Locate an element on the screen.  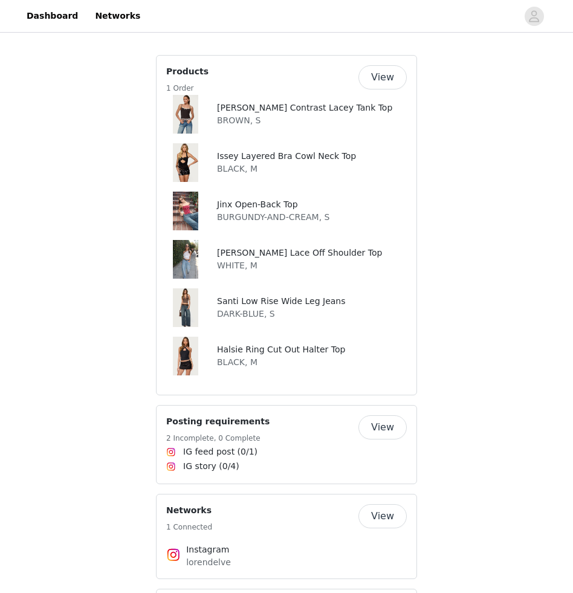
img: Adriel Contrast Lacey Tank Top is located at coordinates (186, 114).